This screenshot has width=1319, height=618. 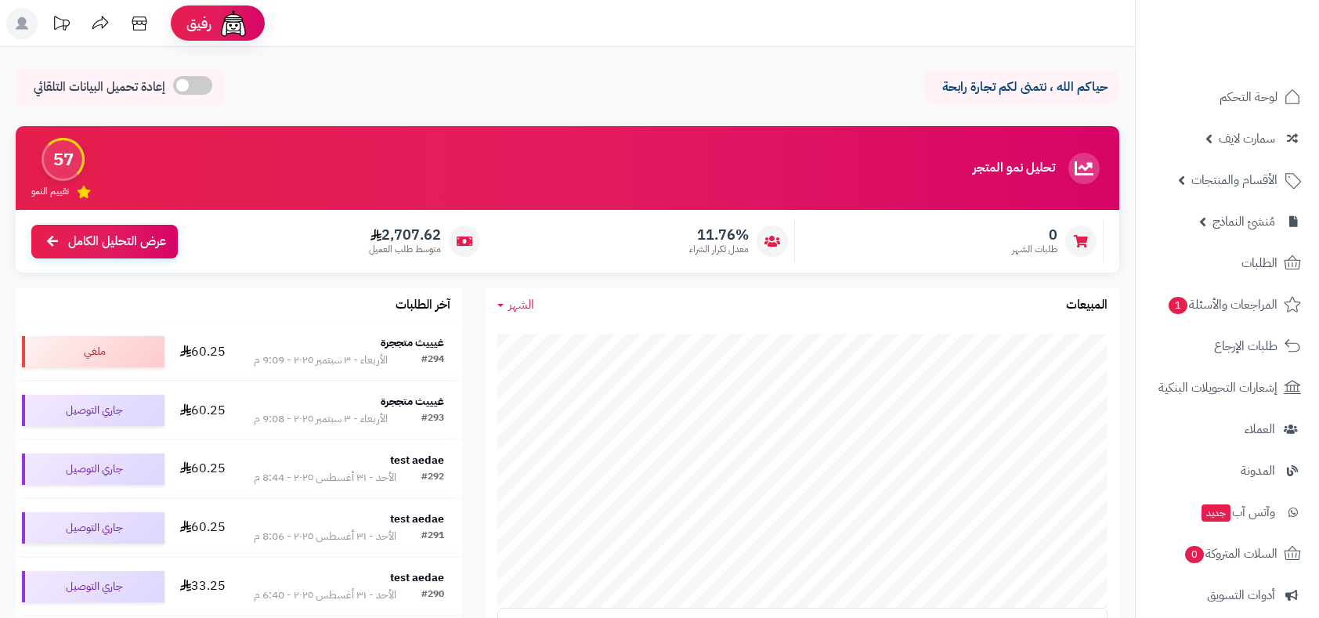 What do you see at coordinates (1260, 429) in the screenshot?
I see `span: العملاء` at bounding box center [1260, 429].